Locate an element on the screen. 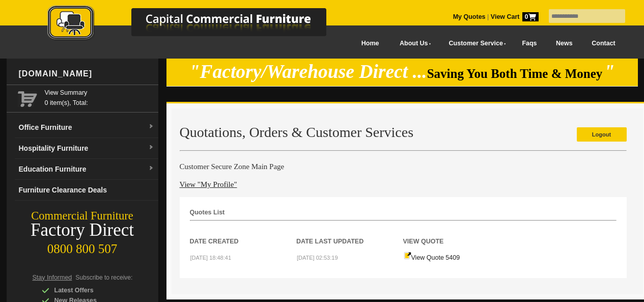  div: 0800 800 507 is located at coordinates (82, 246).